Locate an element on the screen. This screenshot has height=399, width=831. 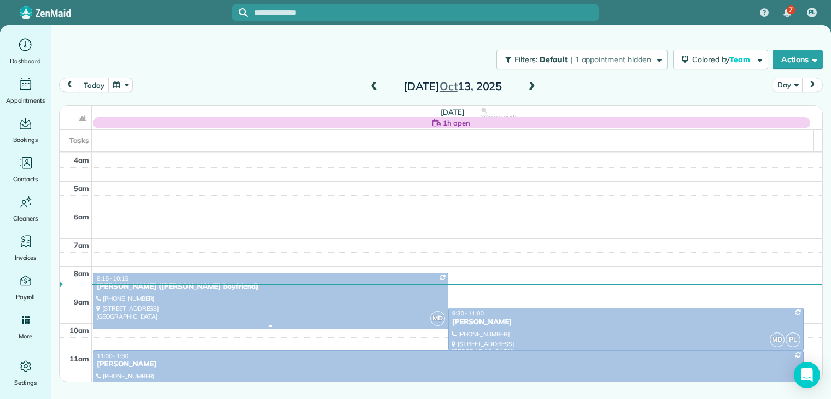
button: today is located at coordinates (93, 85).